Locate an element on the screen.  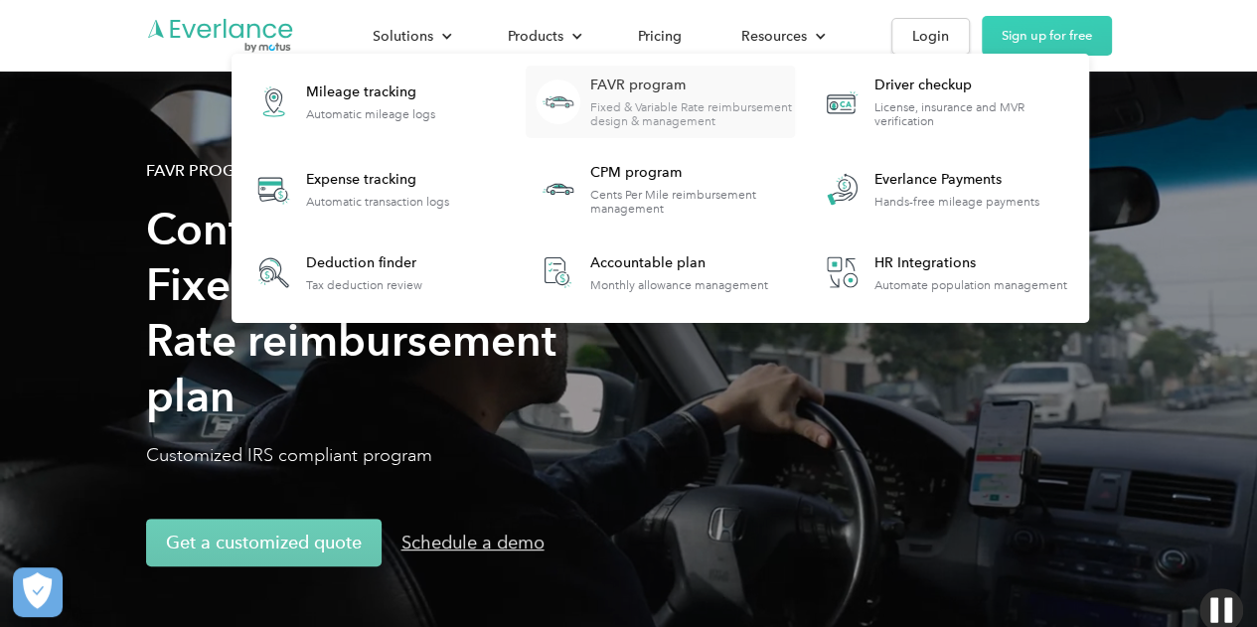
div: Deduction finder is located at coordinates (364, 263).